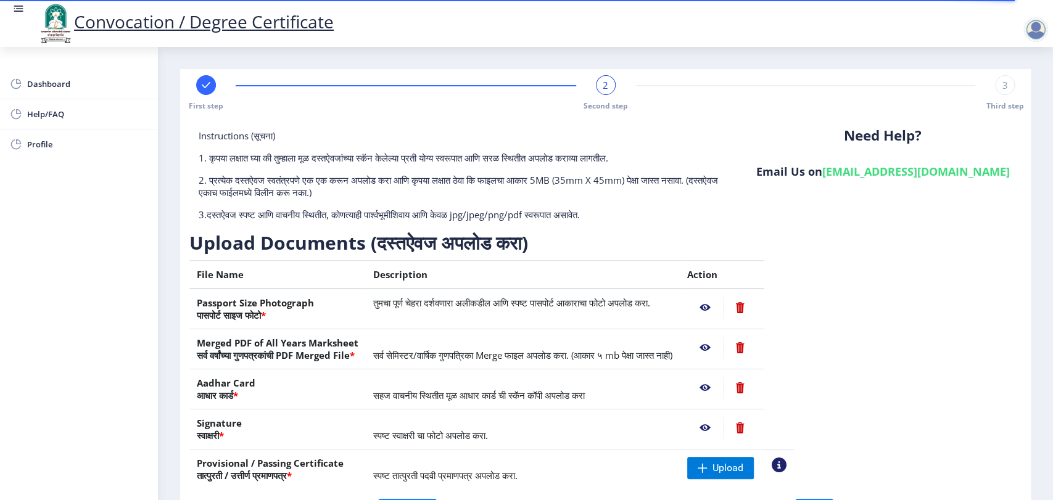 The width and height of the screenshot is (1053, 500). Describe the element at coordinates (277, 309) in the screenshot. I see `th: Passport Size Photograph पासपोर्ट साइज फोटो` at that location.